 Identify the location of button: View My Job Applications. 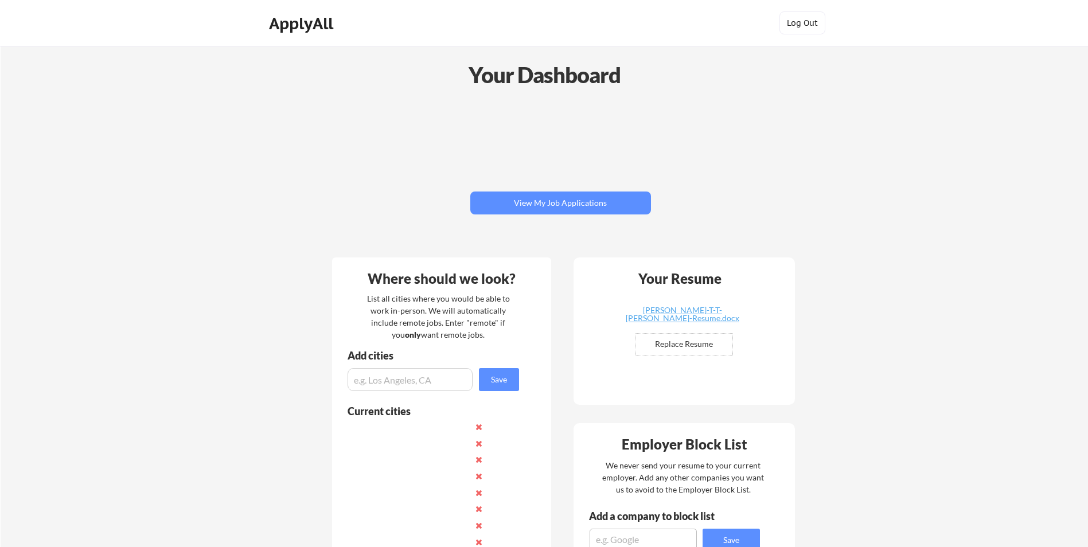
(560, 203).